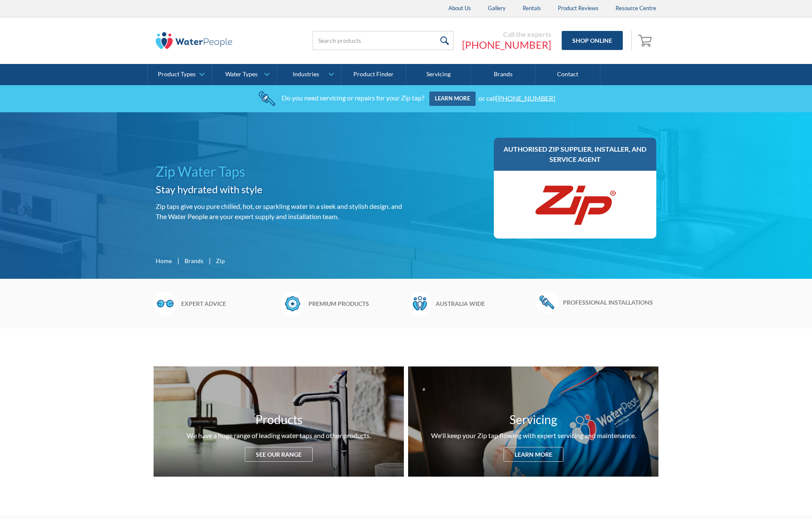 Image resolution: width=812 pixels, height=519 pixels. I want to click on h2: Stay hydrated with style, so click(279, 190).